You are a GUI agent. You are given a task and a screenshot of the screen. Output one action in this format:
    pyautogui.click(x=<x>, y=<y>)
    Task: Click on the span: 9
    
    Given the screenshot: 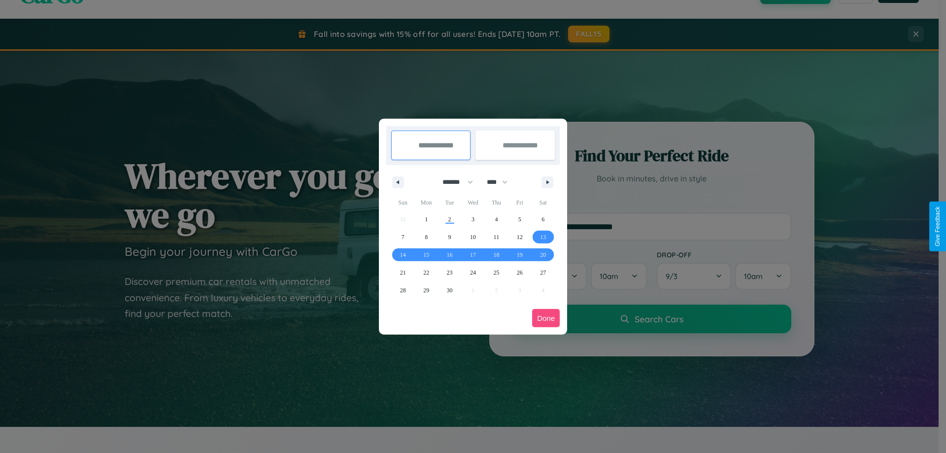 What is the action you would take?
    pyautogui.click(x=450, y=237)
    